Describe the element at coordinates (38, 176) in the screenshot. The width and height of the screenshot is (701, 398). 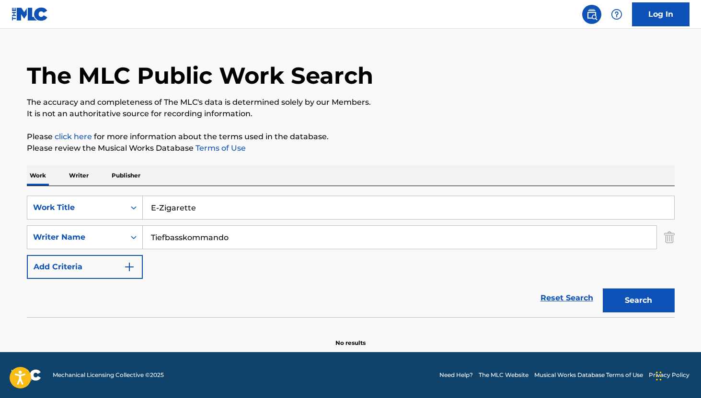
I see `p: Work` at that location.